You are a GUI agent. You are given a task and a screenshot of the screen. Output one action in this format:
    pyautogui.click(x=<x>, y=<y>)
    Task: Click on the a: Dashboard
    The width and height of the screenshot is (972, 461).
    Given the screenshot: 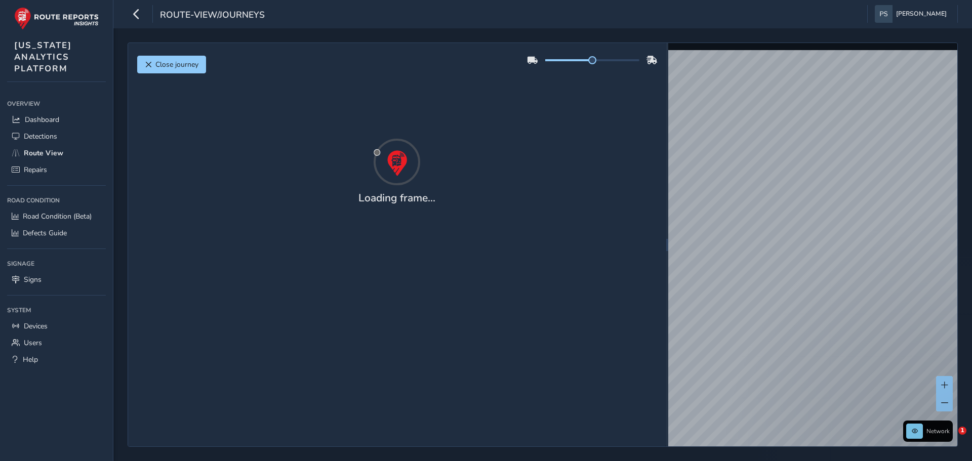 What is the action you would take?
    pyautogui.click(x=56, y=120)
    